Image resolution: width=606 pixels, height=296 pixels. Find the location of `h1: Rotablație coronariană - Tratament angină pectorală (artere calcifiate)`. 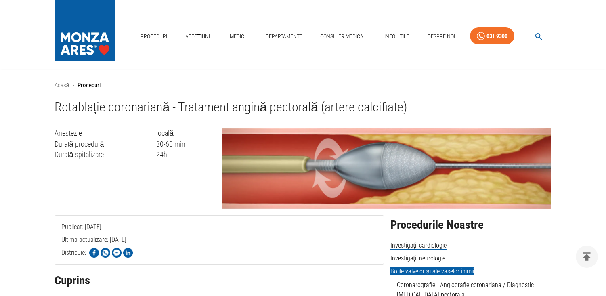

h1: Rotablație coronariană - Tratament angină pectorală (artere calcifiate) is located at coordinates (303, 109).